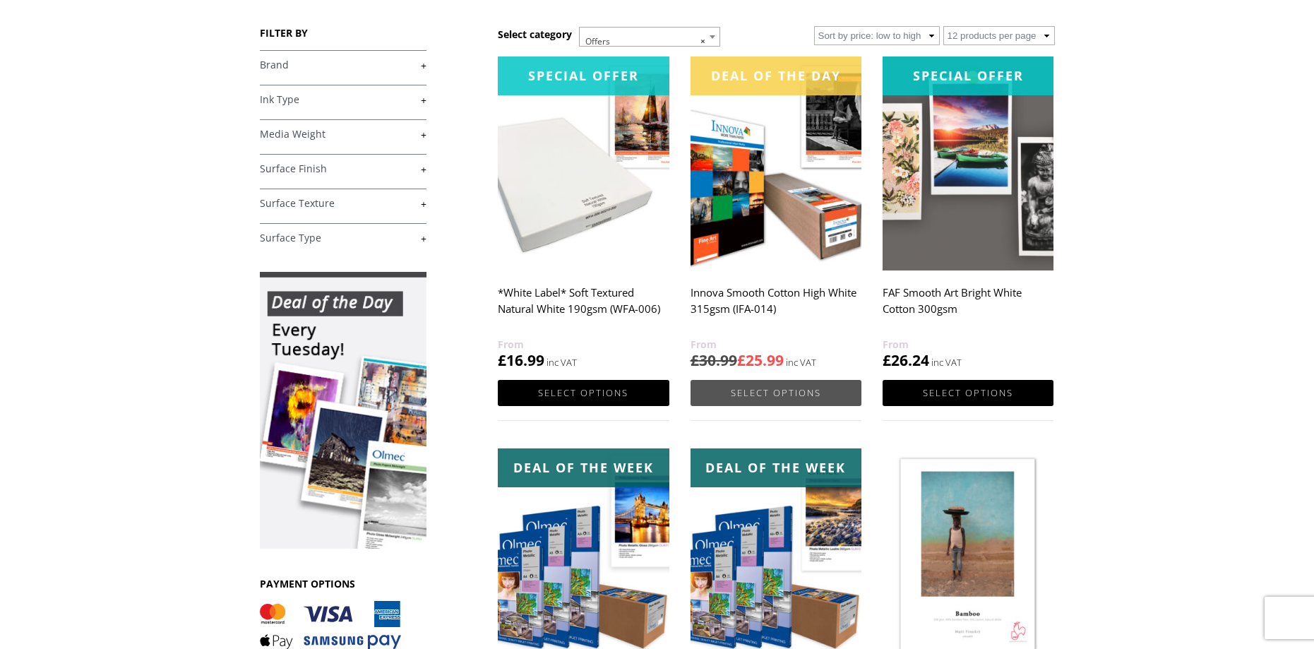  I want to click on h4: Media Weight, so click(343, 133).